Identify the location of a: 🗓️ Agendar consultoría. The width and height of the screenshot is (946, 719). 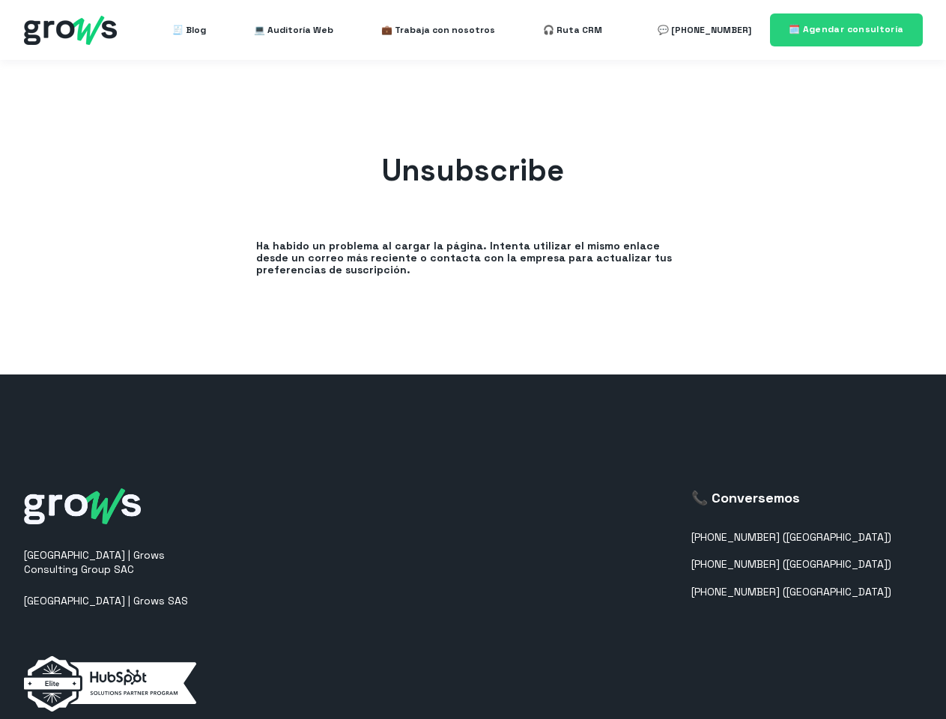
(847, 29).